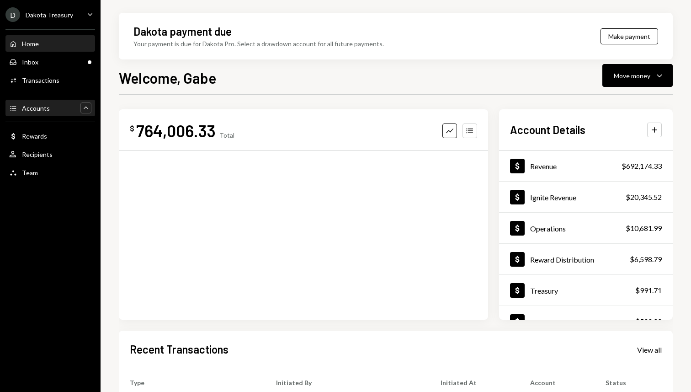 This screenshot has width=691, height=392. I want to click on a: Operations$10,681.99, so click(586, 228).